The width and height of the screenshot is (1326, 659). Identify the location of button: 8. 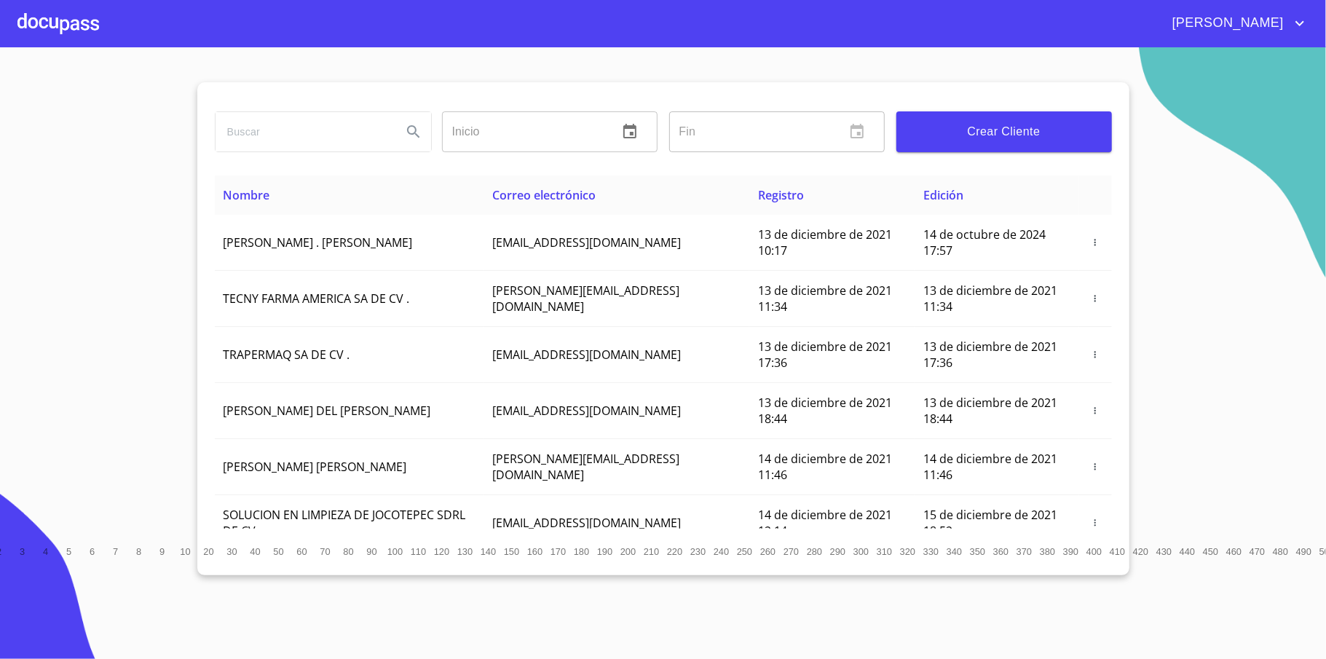
(139, 552).